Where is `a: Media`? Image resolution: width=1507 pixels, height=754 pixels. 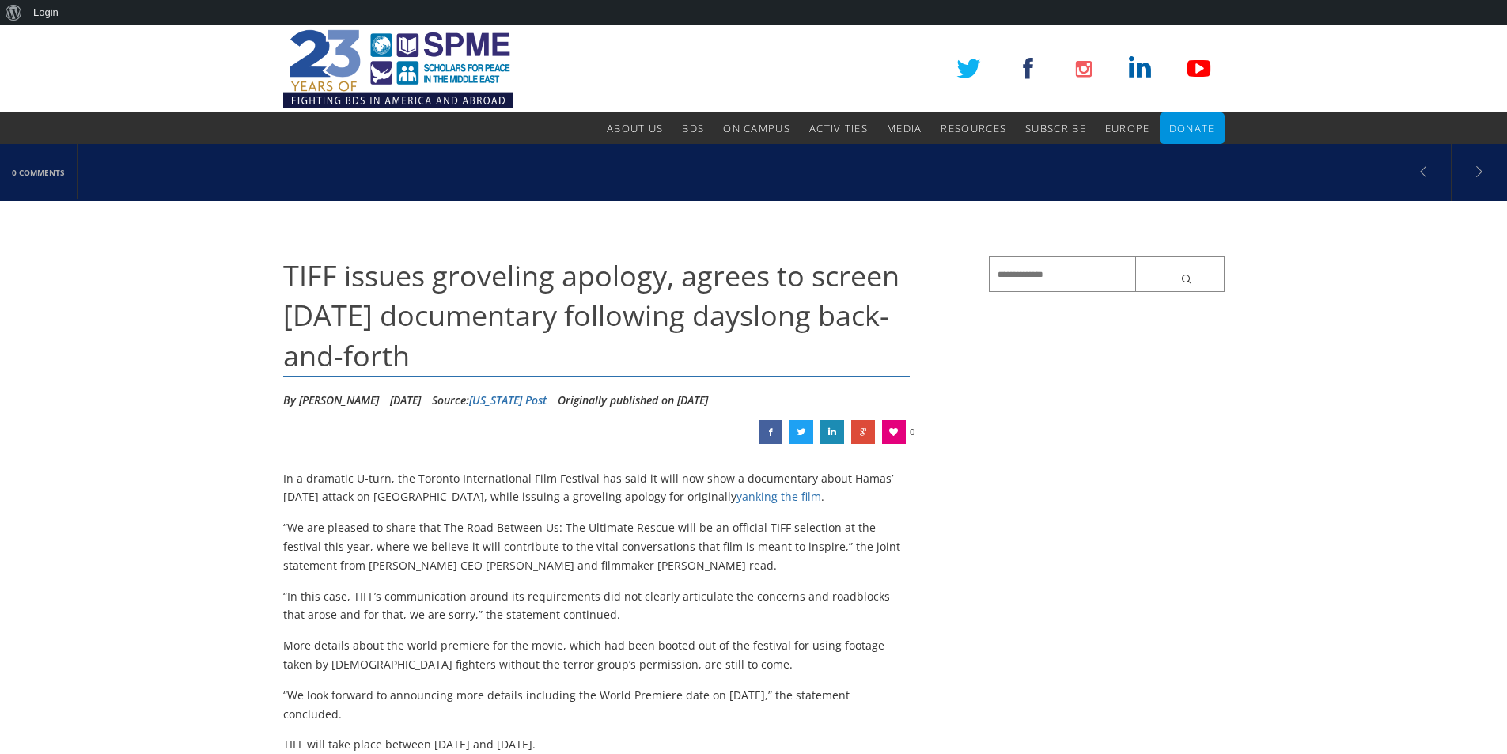 a: Media is located at coordinates (904, 128).